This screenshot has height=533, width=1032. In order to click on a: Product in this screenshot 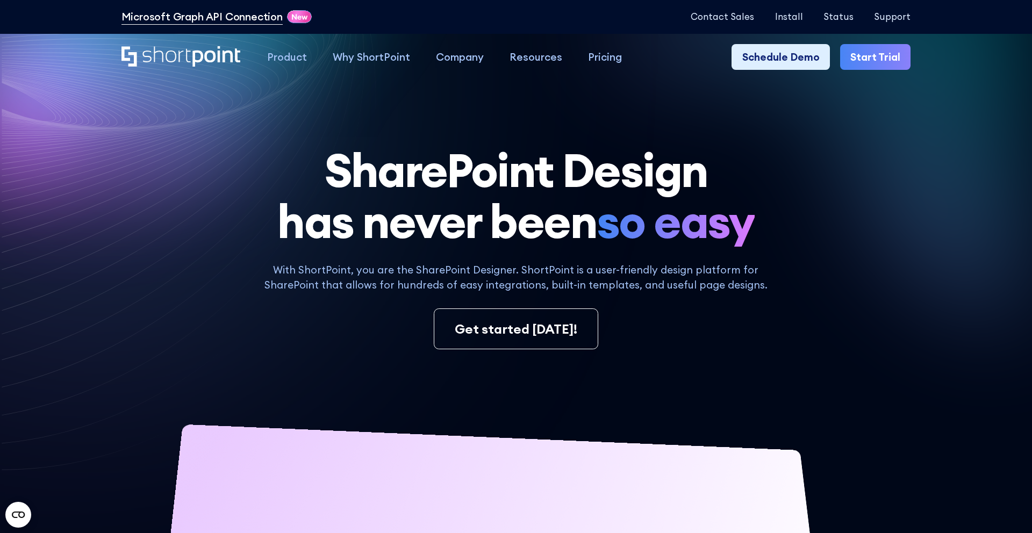, I will do `click(287, 57)`.